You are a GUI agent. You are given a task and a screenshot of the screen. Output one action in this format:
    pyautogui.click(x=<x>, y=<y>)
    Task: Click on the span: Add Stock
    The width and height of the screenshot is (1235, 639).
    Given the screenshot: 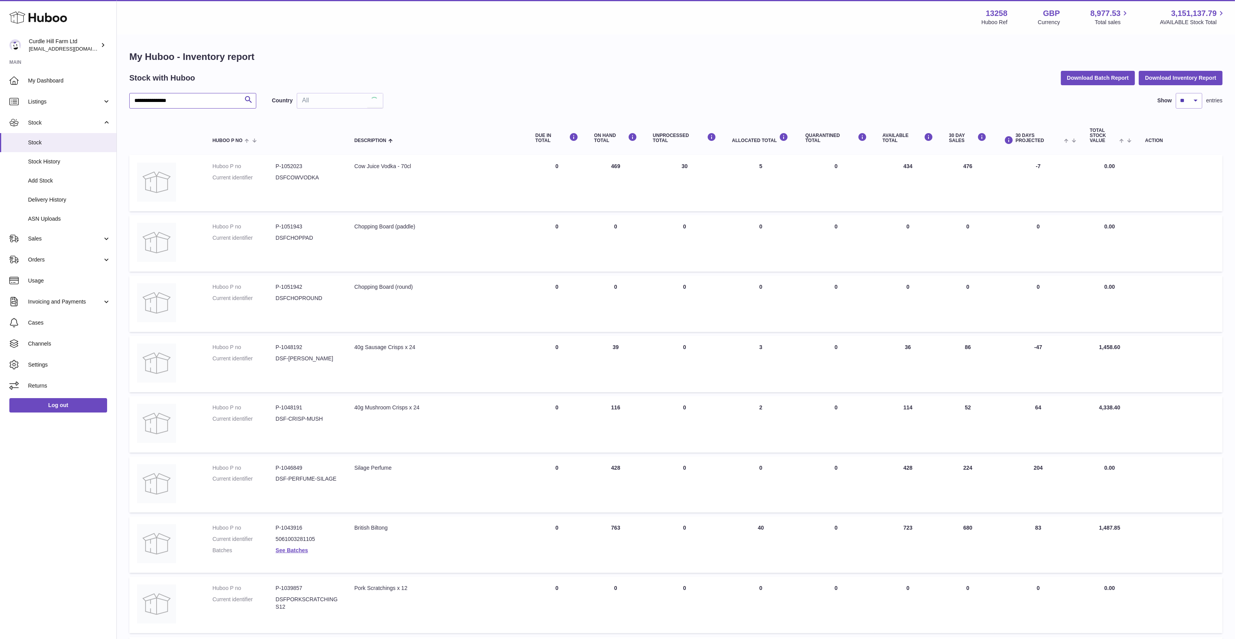 What is the action you would take?
    pyautogui.click(x=69, y=181)
    